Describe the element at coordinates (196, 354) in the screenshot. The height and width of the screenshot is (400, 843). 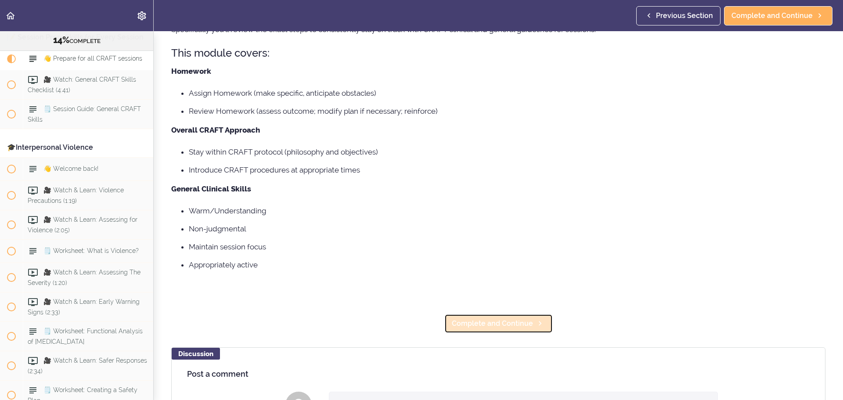
I see `div: Discussion` at that location.